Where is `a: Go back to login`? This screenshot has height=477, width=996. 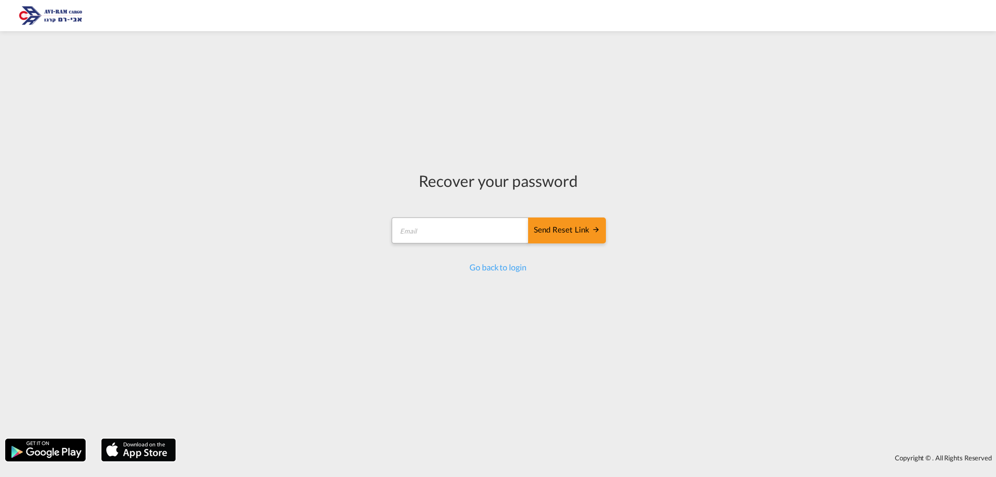
a: Go back to login is located at coordinates (497, 267).